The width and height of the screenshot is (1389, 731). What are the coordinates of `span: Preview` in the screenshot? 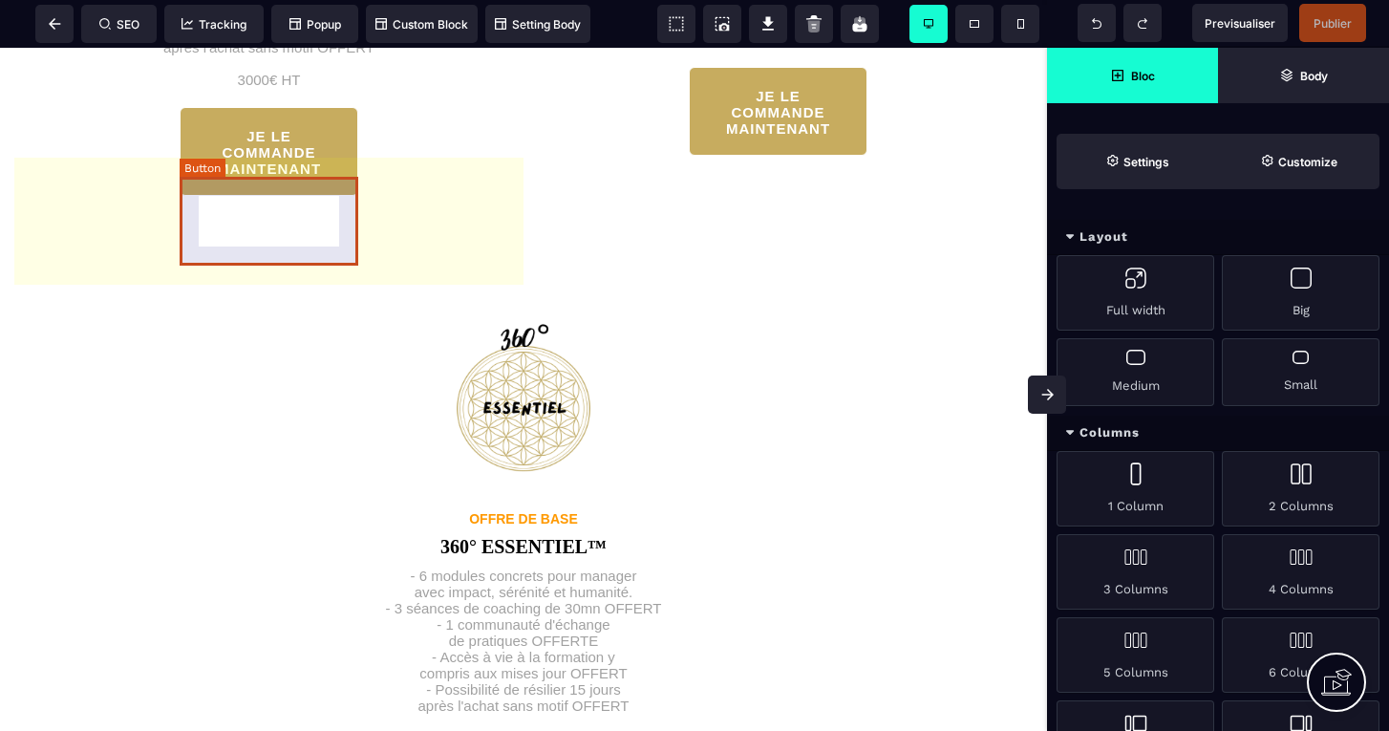 It's located at (1240, 23).